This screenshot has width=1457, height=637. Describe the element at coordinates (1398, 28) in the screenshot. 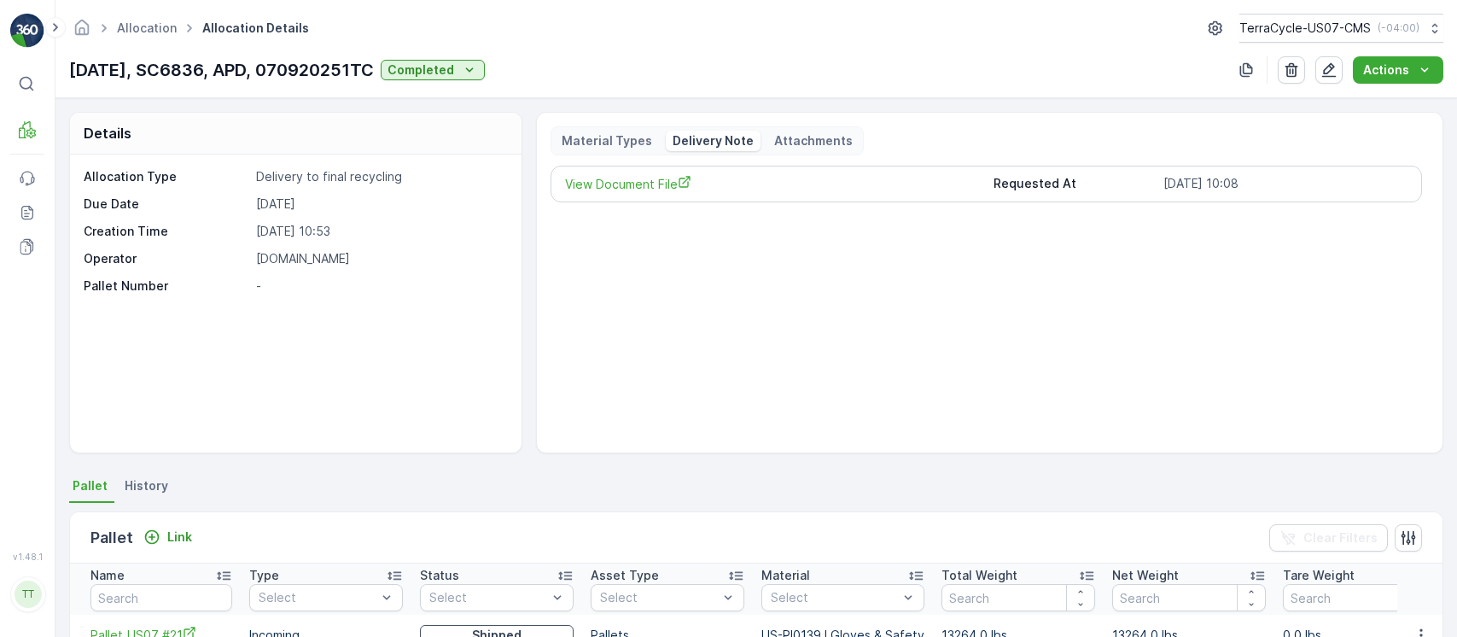

I see `p: ( -04:00 )` at that location.